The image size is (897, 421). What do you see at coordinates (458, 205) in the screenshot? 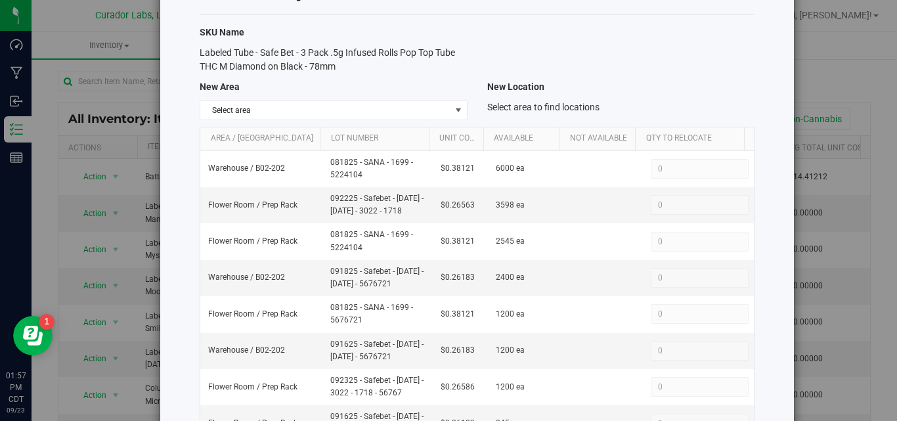
I see `span: $0.26563` at bounding box center [458, 205].